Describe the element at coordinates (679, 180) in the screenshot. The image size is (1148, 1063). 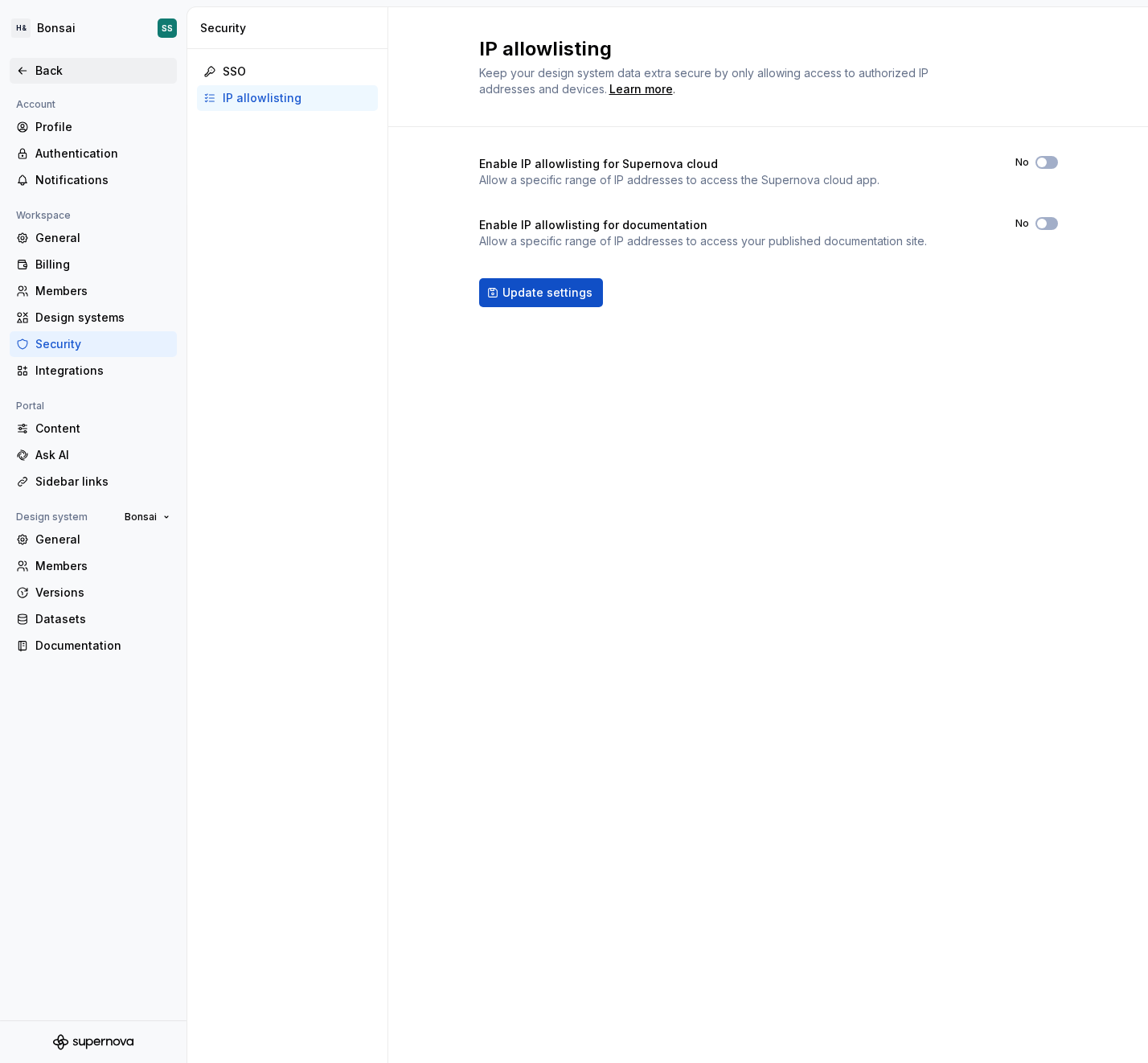
I see `p: Allow a specific range of IP addresses to access the Supernova cloud app.` at that location.